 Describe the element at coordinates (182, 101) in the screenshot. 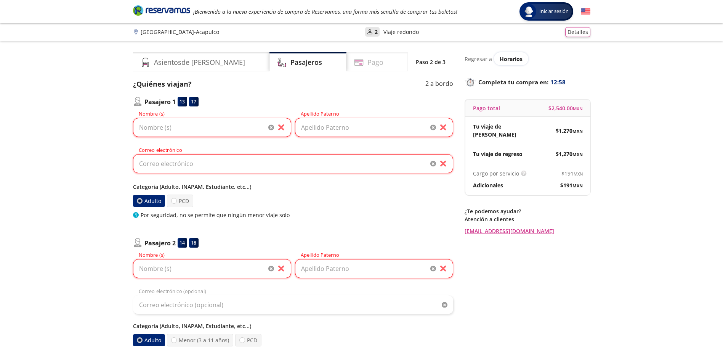

I see `div: 13` at that location.